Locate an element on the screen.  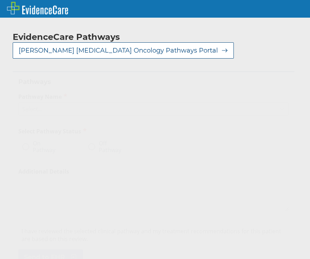
label: Pathway Name is located at coordinates (154, 96).